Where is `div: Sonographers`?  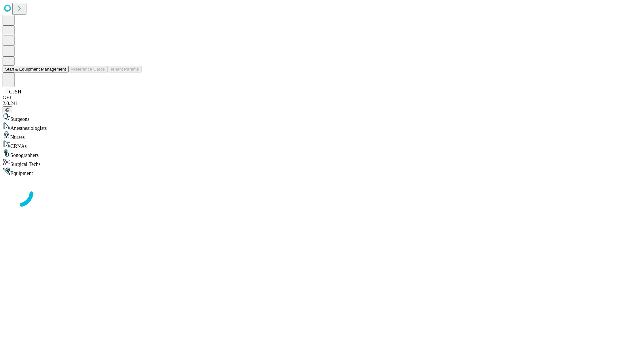
div: Sonographers is located at coordinates (309, 154).